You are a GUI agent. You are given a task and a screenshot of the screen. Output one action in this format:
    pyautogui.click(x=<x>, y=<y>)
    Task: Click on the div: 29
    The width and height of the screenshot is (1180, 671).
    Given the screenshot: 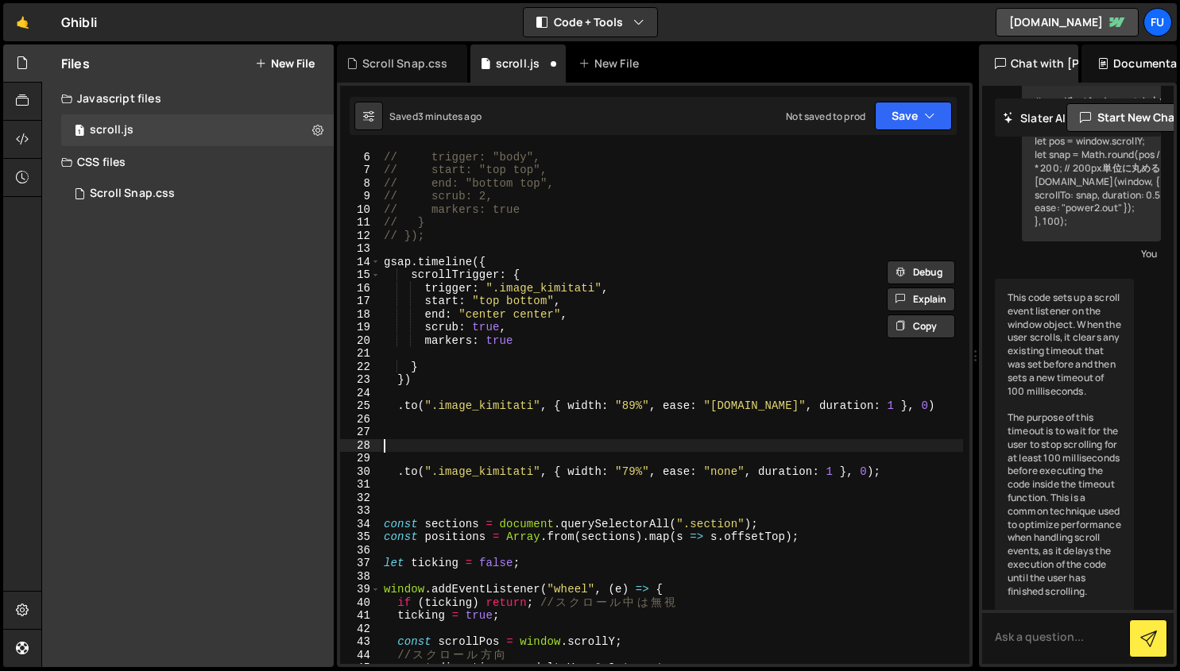 What is the action you would take?
    pyautogui.click(x=360, y=458)
    